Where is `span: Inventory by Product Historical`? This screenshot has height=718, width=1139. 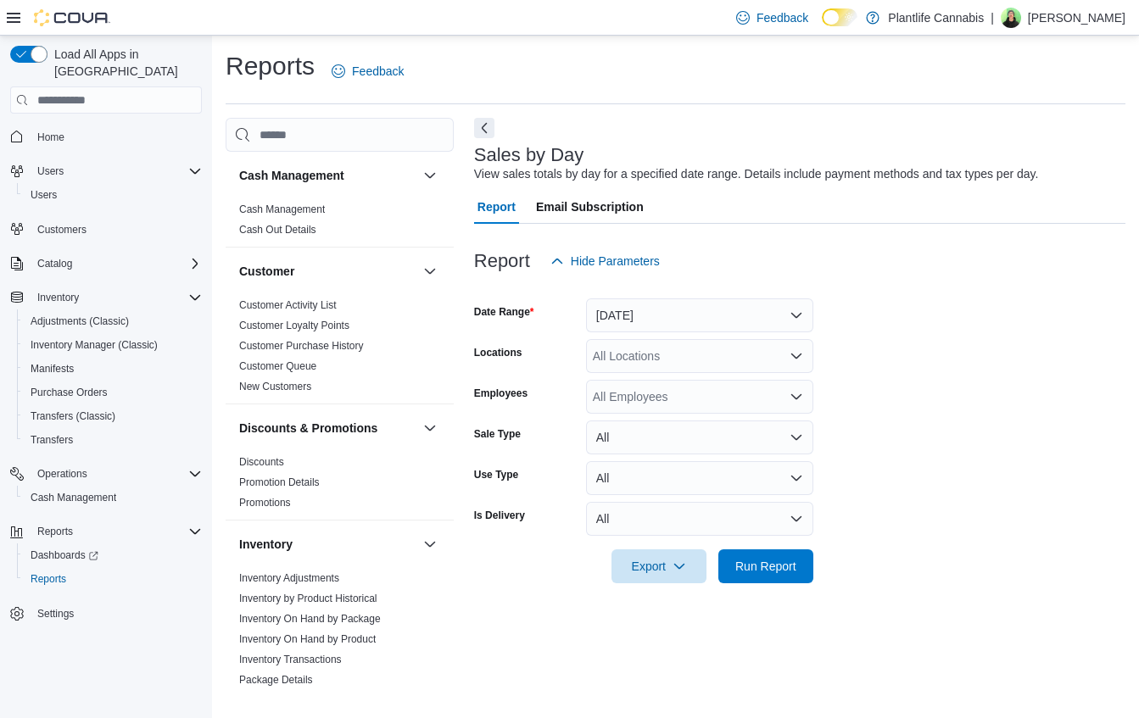
span: Inventory by Product Historical is located at coordinates (308, 599).